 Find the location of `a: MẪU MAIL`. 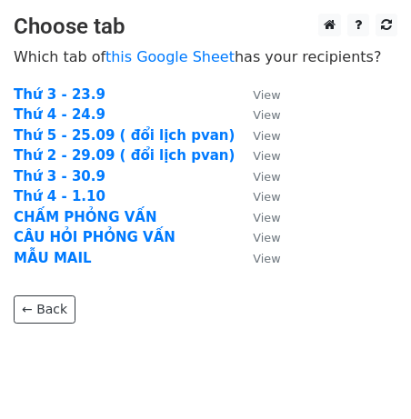

a: MẪU MAIL is located at coordinates (53, 258).